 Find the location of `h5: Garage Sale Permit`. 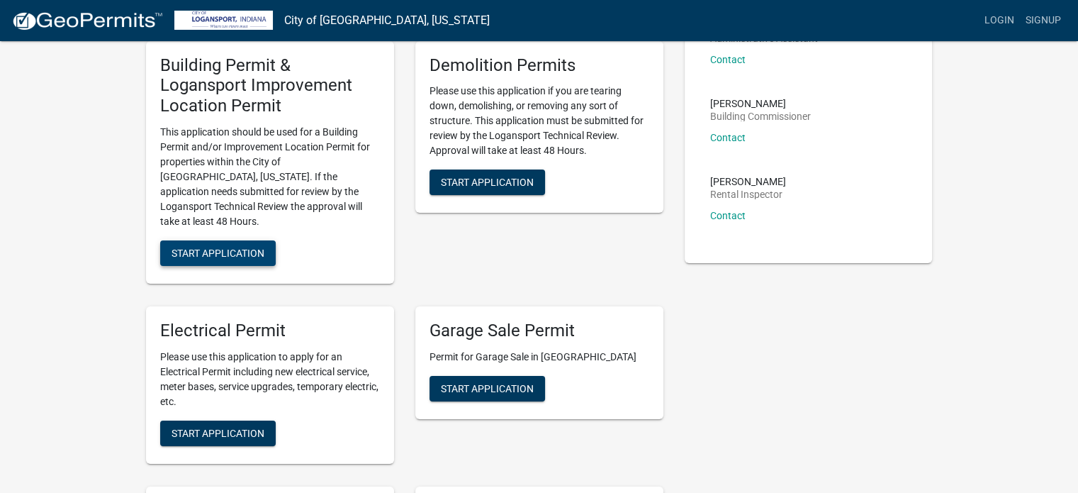

h5: Garage Sale Permit is located at coordinates (539, 330).